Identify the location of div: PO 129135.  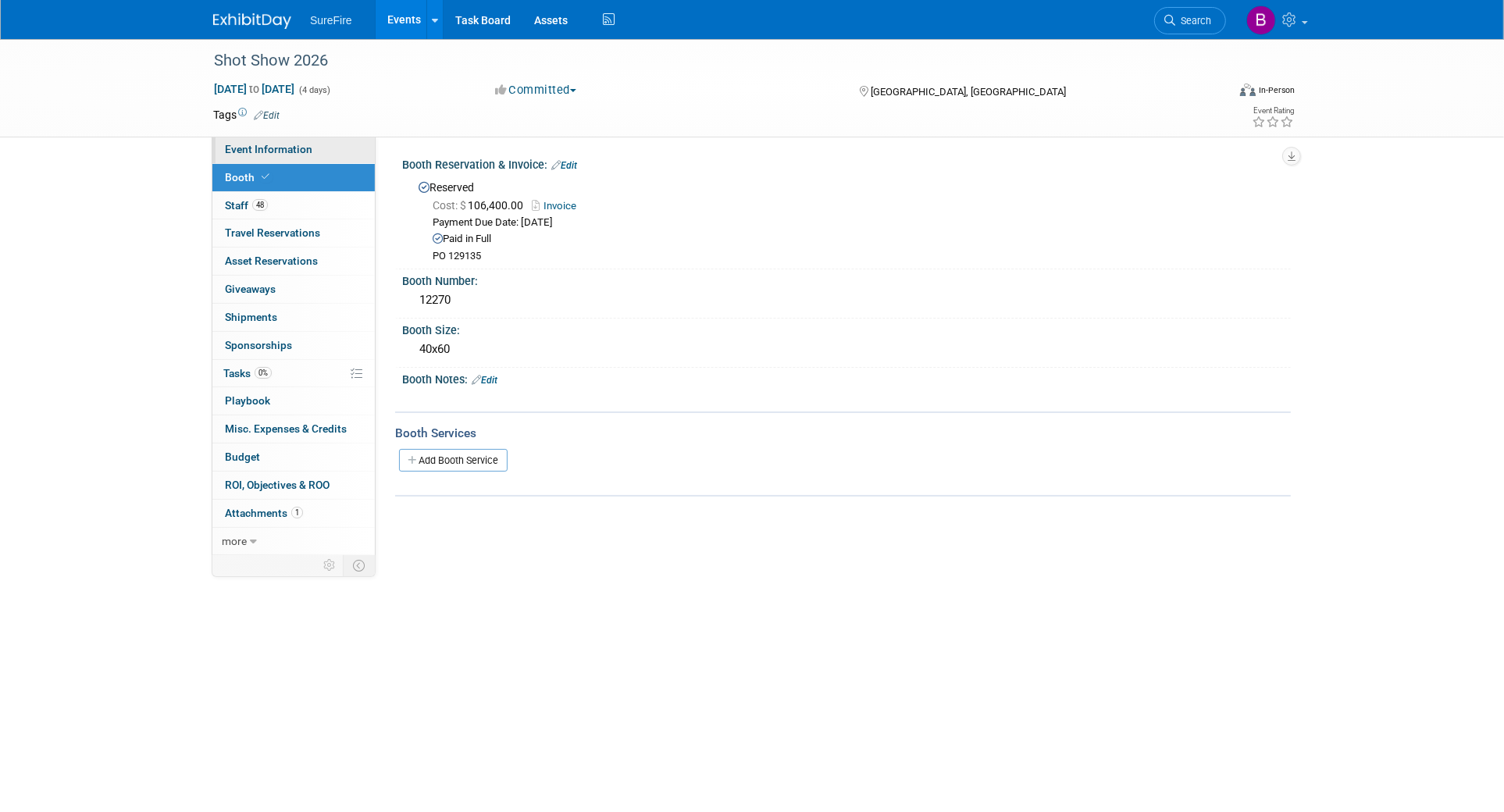
(856, 256).